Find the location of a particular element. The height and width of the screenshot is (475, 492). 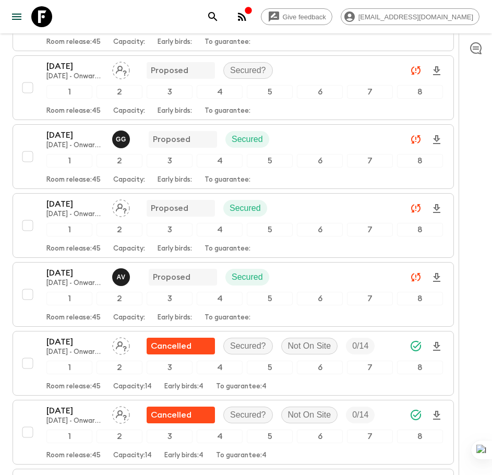

div: Not On Site is located at coordinates (310, 346).